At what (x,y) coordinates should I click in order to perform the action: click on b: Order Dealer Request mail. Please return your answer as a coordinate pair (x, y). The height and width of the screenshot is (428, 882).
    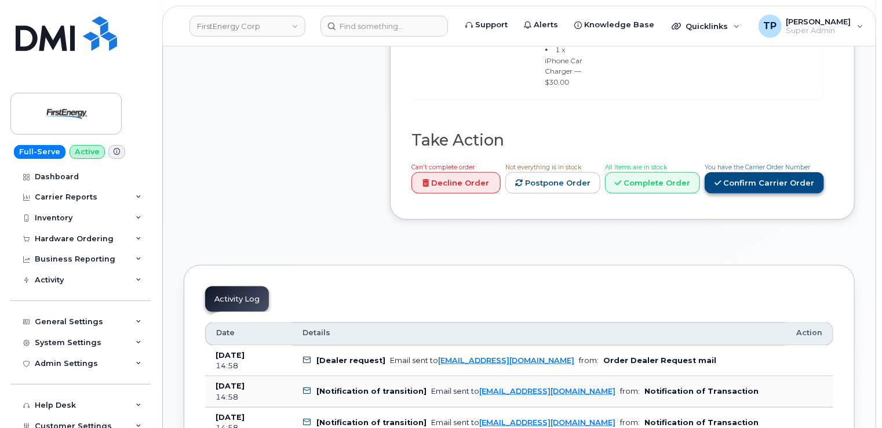
    Looking at the image, I should click on (659, 360).